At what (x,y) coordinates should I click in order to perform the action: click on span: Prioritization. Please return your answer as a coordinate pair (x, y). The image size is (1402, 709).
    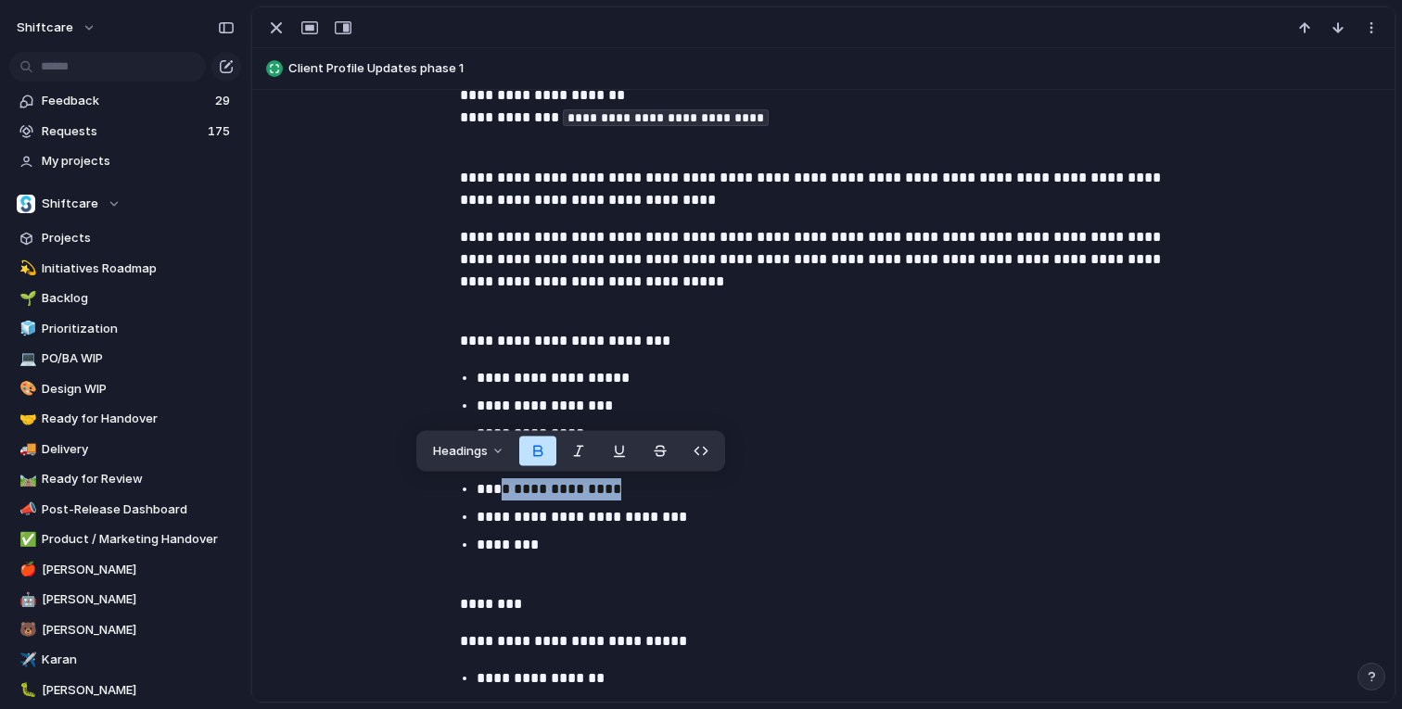
    Looking at the image, I should click on (138, 329).